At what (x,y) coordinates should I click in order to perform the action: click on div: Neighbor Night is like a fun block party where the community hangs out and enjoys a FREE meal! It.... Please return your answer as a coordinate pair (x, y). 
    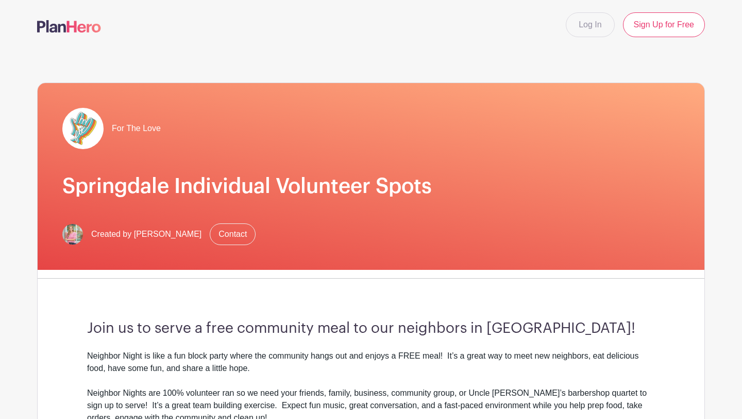
    Looking at the image, I should click on (371, 362).